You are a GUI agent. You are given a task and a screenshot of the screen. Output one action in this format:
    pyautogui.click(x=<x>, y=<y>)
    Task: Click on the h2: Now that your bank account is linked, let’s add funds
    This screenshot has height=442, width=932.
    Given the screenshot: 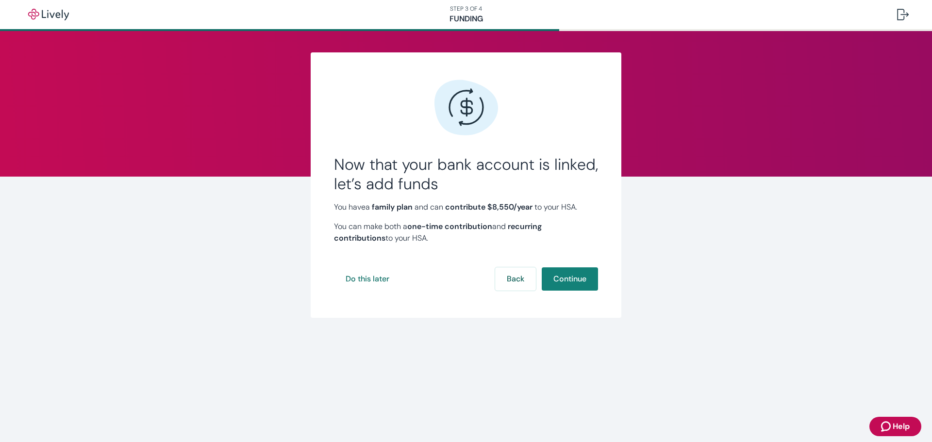 What is the action you would take?
    pyautogui.click(x=466, y=174)
    